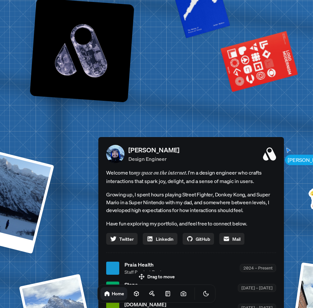 The image size is (313, 308). Describe the element at coordinates (198, 239) in the screenshot. I see `a: GitHub` at that location.